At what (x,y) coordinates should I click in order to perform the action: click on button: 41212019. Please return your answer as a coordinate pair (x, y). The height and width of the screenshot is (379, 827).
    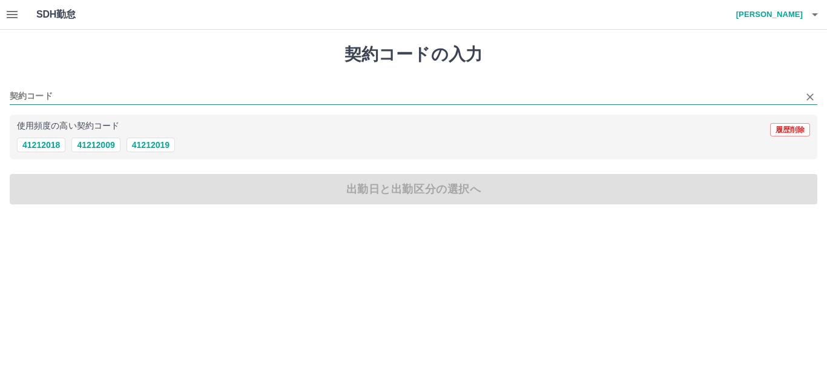
    Looking at the image, I should click on (151, 145).